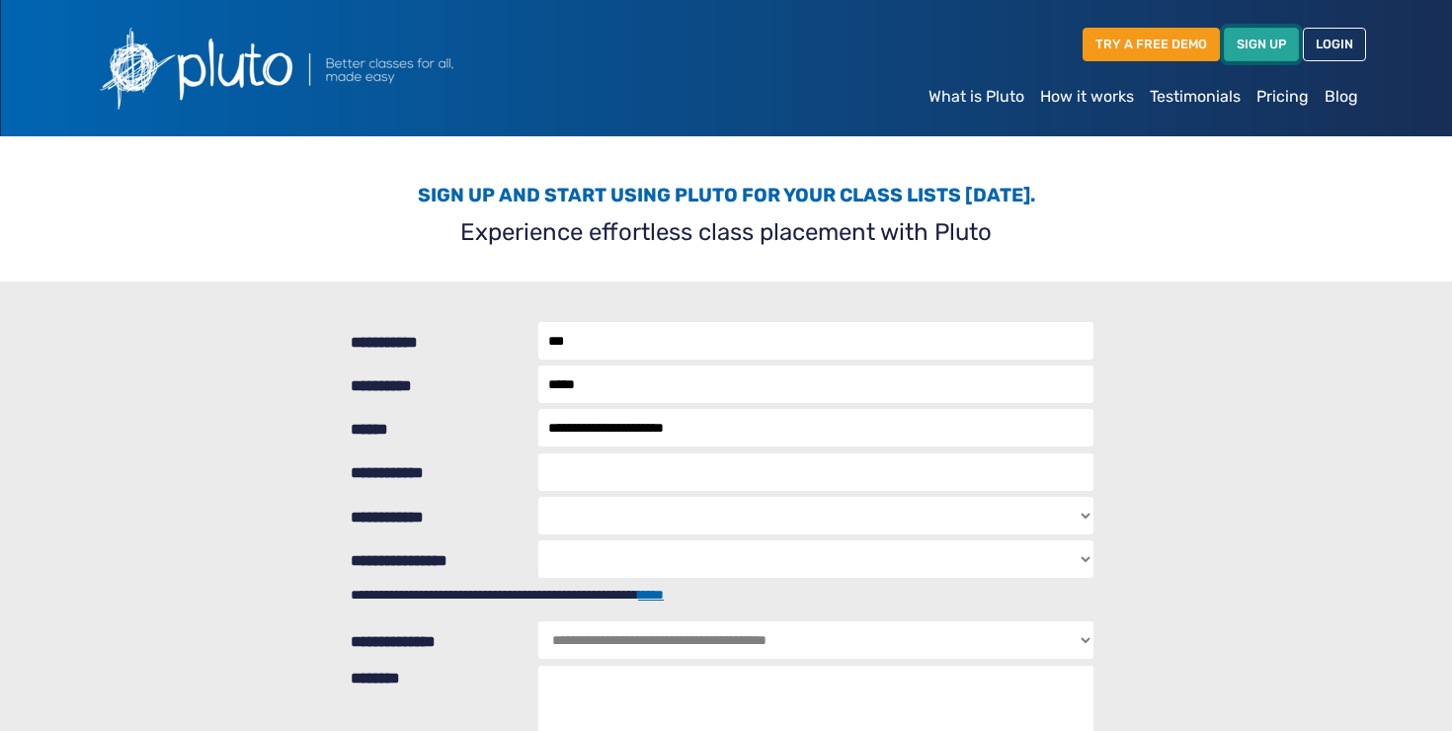 Image resolution: width=1452 pixels, height=731 pixels. What do you see at coordinates (976, 97) in the screenshot?
I see `a: What is Pluto` at bounding box center [976, 97].